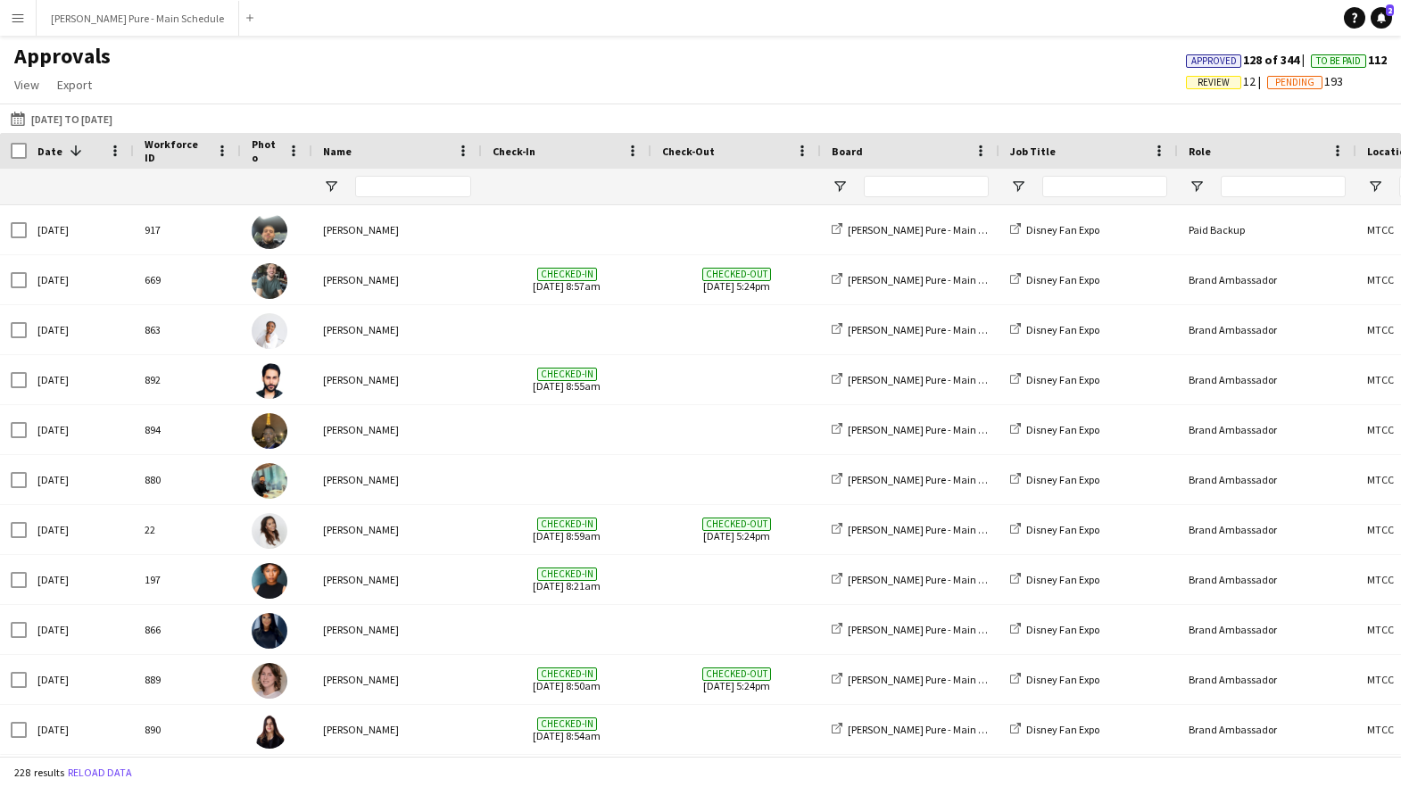 The image size is (1401, 787). I want to click on button: Reload data, so click(100, 773).